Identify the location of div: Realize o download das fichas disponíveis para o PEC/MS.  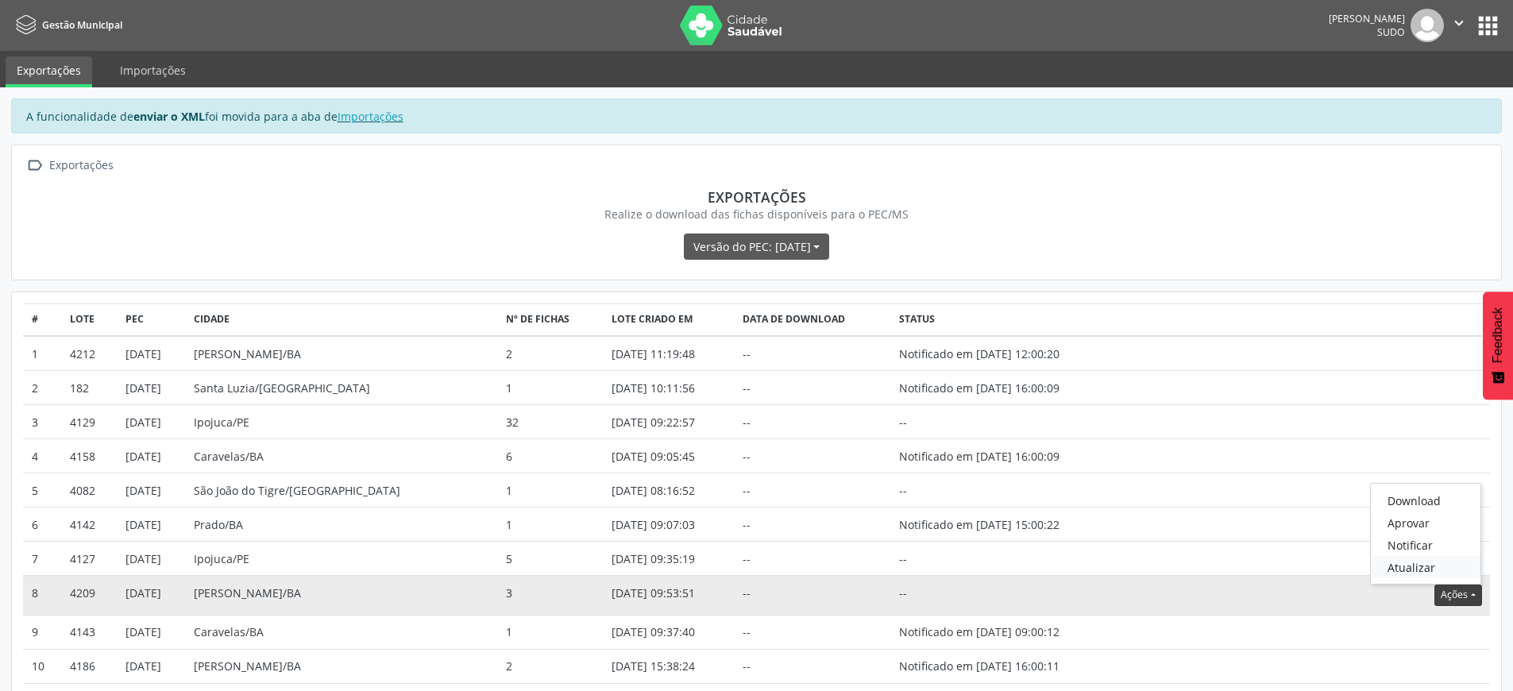
(756, 214).